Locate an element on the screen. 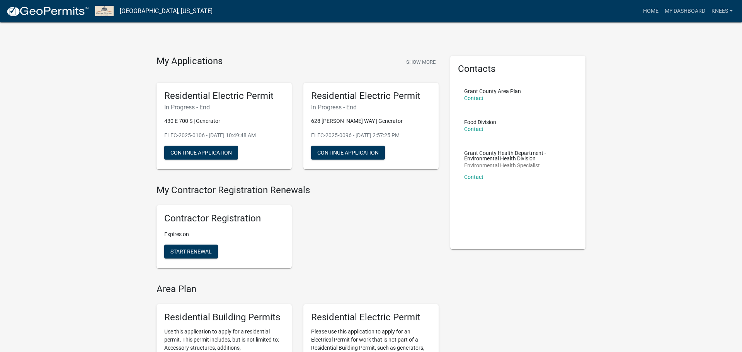 The image size is (742, 352). button: Start Renewal is located at coordinates (191, 252).